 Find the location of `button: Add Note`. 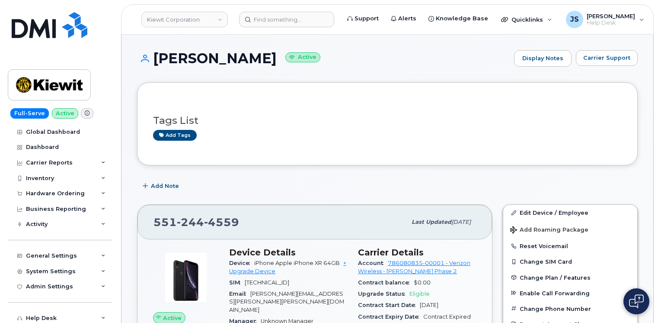

button: Add Note is located at coordinates (162, 186).